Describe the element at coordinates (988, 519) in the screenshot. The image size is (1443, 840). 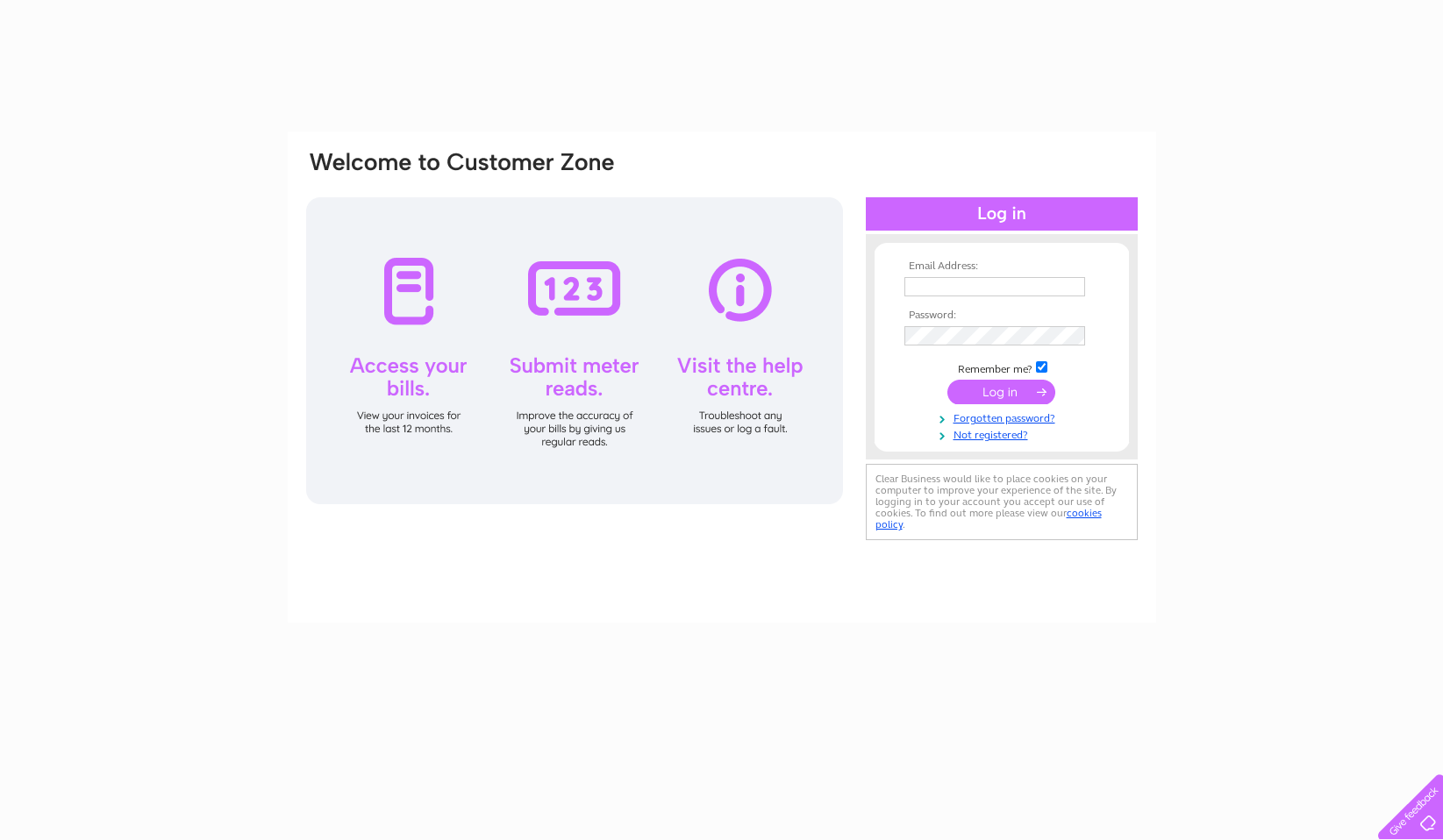
I see `a: cookies policy` at that location.